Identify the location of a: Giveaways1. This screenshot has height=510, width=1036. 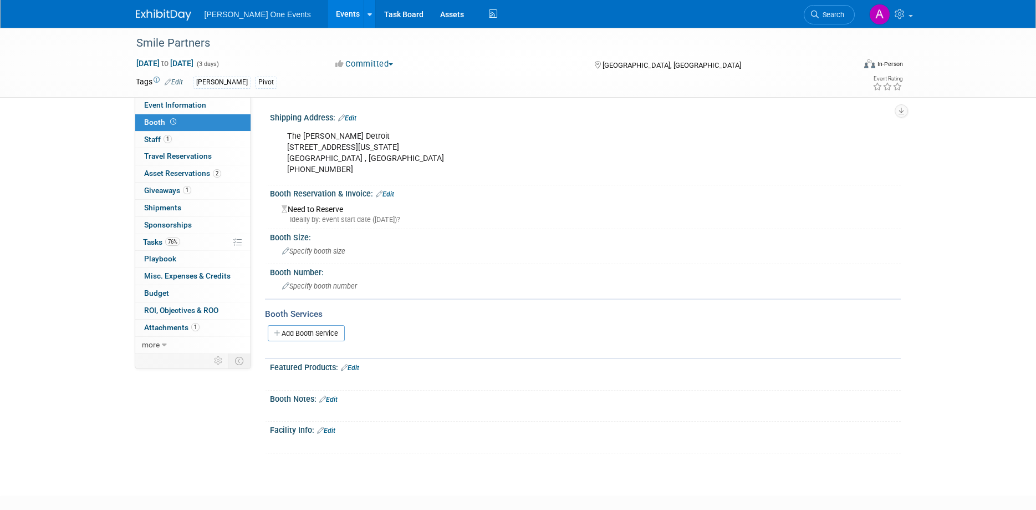
(193, 191).